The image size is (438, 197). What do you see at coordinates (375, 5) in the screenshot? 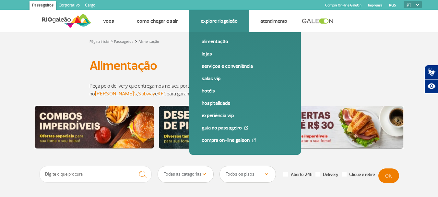
I see `a: Imprensa` at bounding box center [375, 5].